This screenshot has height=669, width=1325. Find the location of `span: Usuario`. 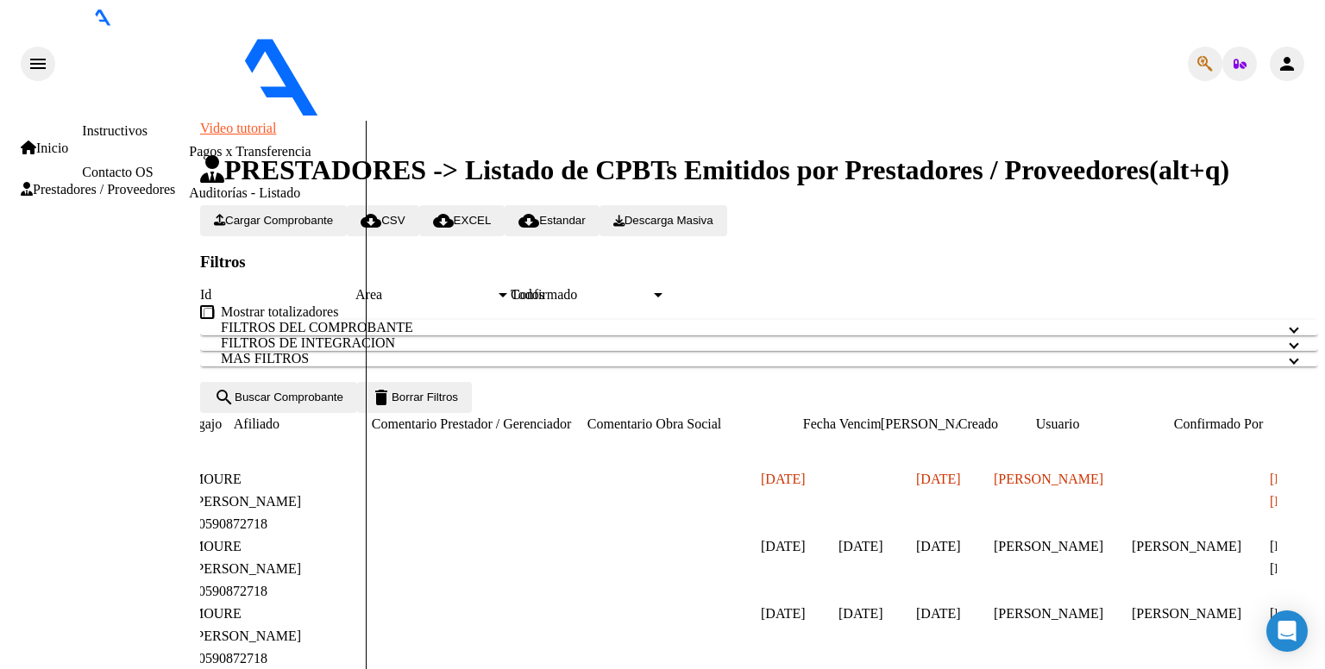

span: Usuario is located at coordinates (1057, 423).